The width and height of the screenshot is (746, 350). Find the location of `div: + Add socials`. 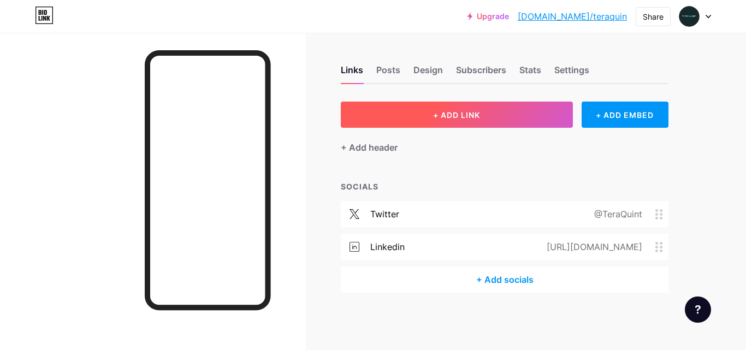

div: + Add socials is located at coordinates (505, 280).